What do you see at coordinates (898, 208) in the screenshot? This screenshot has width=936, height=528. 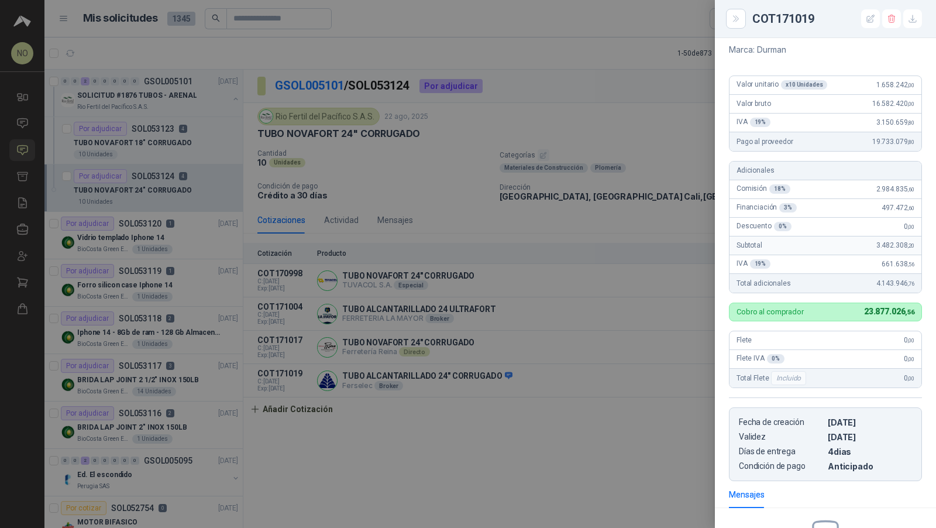 I see `span: 497.472` at bounding box center [898, 208].